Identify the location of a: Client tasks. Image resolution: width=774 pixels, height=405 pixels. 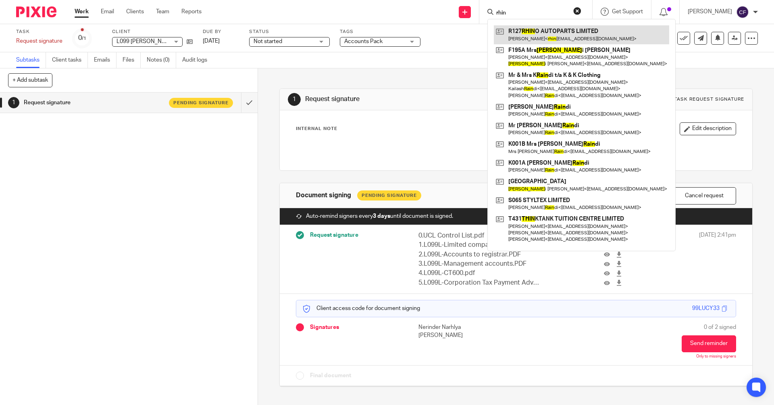
(70, 60).